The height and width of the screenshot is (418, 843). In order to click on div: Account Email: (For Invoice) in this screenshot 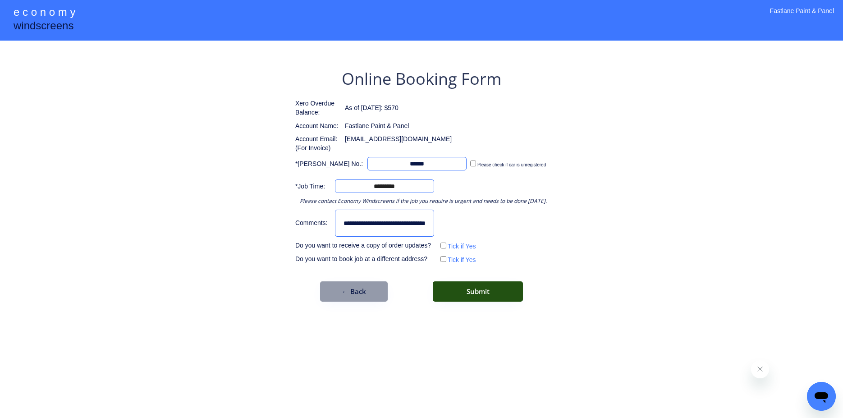, I will do `click(318, 143)`.